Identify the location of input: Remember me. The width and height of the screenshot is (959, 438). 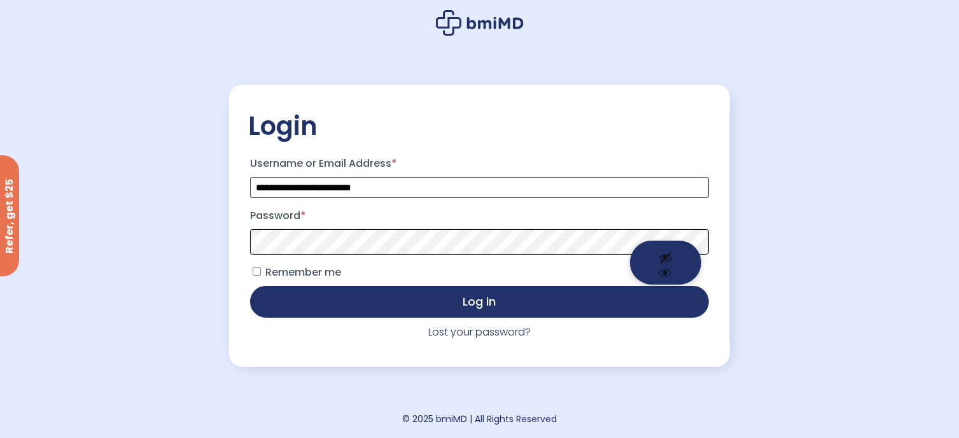
(256, 271).